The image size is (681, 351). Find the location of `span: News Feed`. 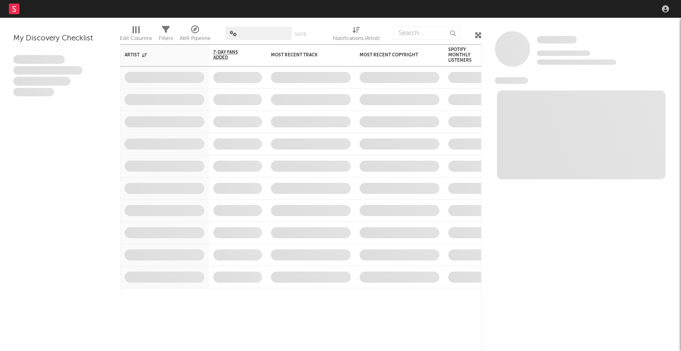

span: News Feed is located at coordinates (511, 80).